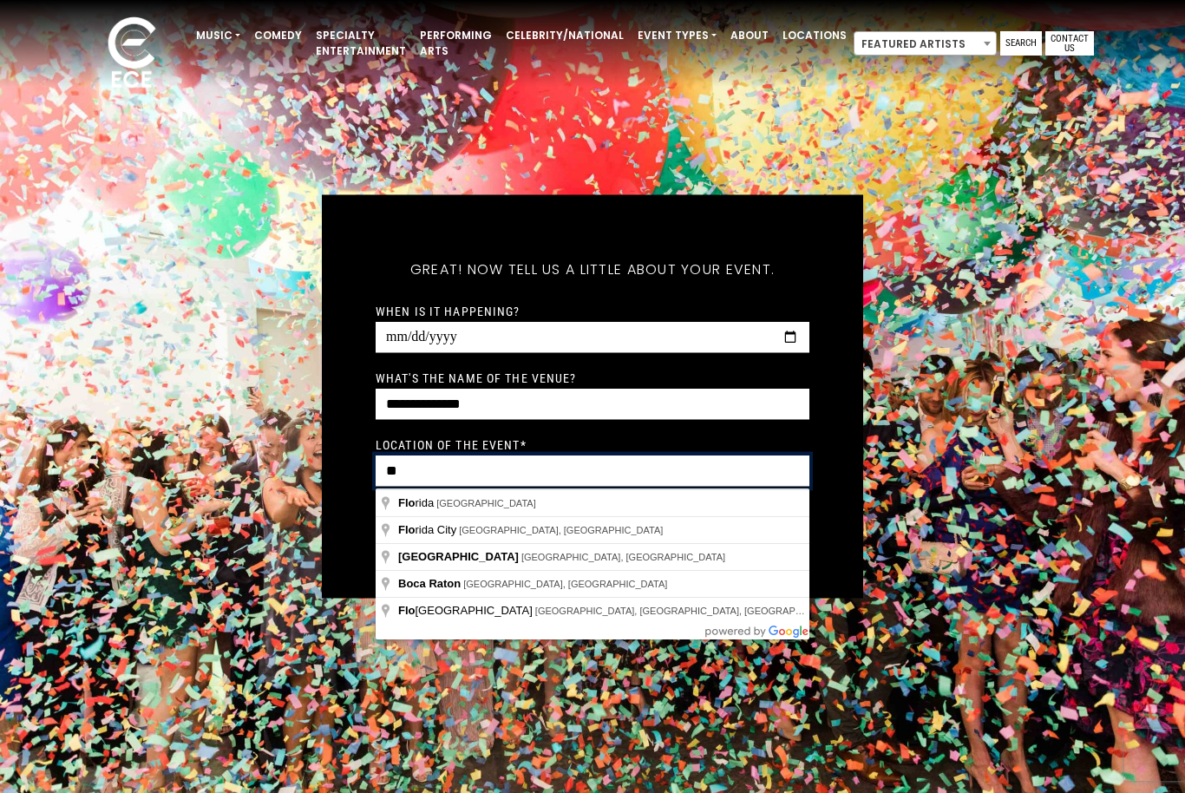  I want to click on span: rida, so click(417, 502).